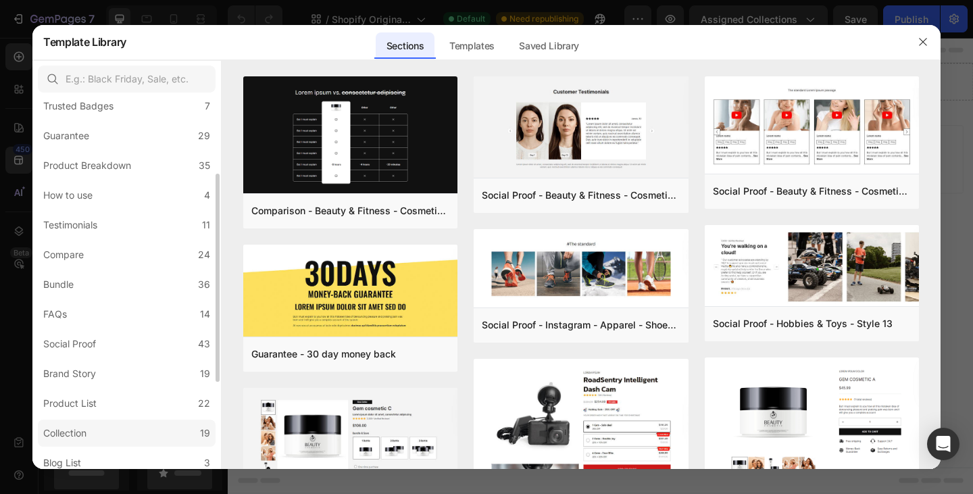  What do you see at coordinates (549, 46) in the screenshot?
I see `div: Saved Library` at bounding box center [549, 46].